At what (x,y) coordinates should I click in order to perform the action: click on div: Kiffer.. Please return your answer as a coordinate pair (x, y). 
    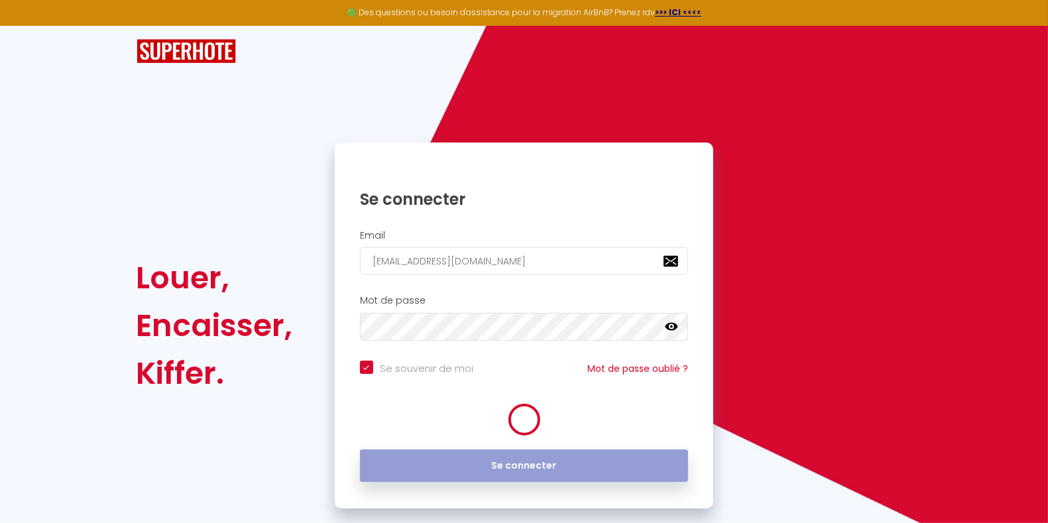
    Looking at the image, I should click on (215, 373).